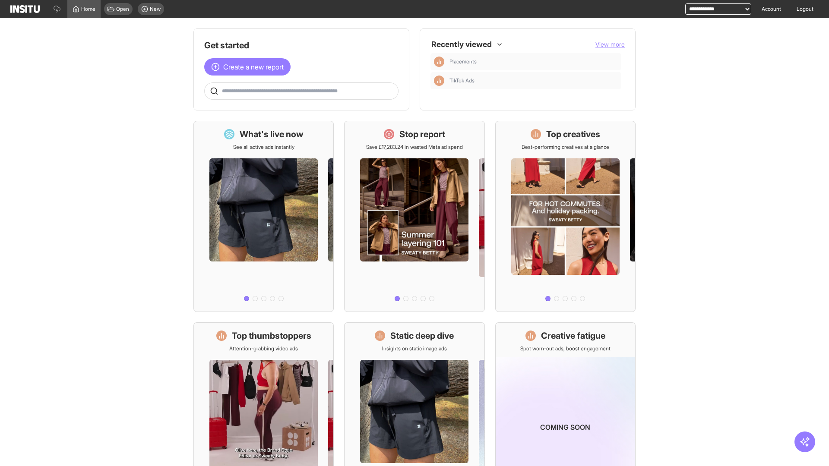 This screenshot has height=466, width=829. What do you see at coordinates (422, 336) in the screenshot?
I see `h1: Static deep dive` at bounding box center [422, 336].